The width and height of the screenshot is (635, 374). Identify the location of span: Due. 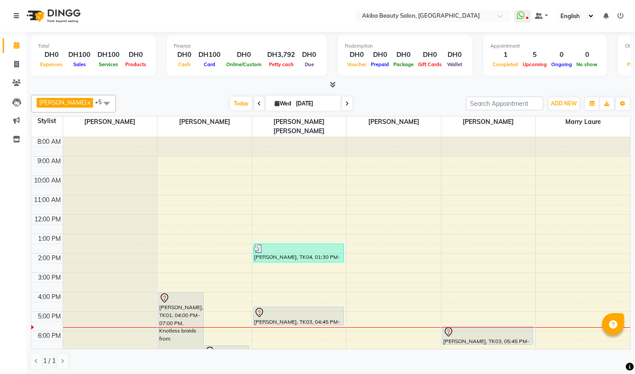
(309, 64).